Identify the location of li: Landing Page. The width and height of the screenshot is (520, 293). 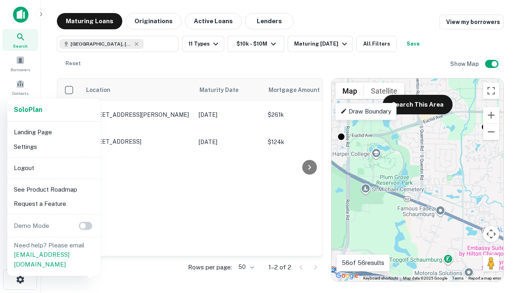
(54, 132).